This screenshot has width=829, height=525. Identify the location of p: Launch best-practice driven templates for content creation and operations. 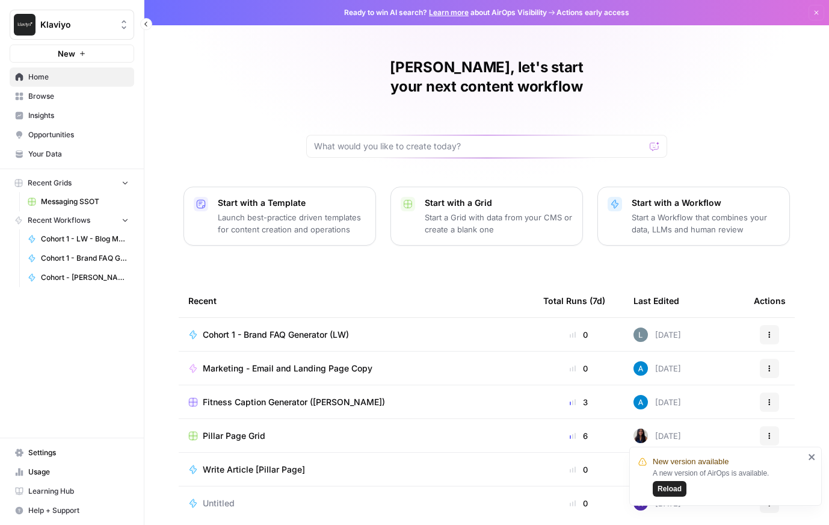
(292, 223).